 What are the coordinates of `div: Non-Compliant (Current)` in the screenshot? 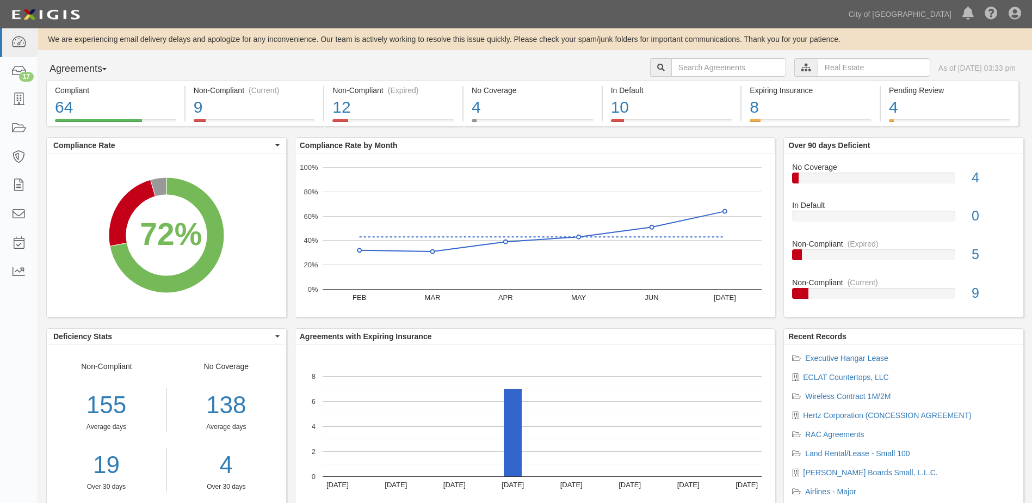 It's located at (255, 90).